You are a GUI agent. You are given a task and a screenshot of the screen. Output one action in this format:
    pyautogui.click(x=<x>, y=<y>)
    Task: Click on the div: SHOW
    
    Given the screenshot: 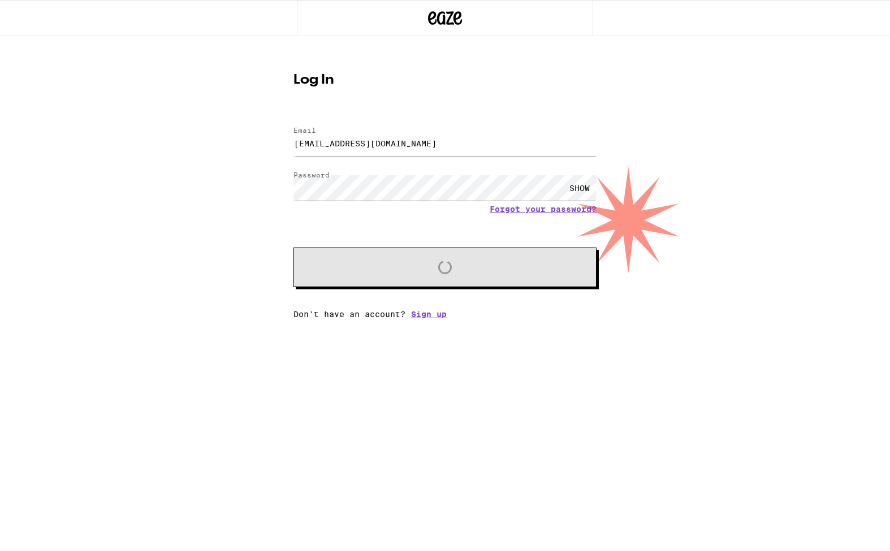 What is the action you would take?
    pyautogui.click(x=580, y=188)
    